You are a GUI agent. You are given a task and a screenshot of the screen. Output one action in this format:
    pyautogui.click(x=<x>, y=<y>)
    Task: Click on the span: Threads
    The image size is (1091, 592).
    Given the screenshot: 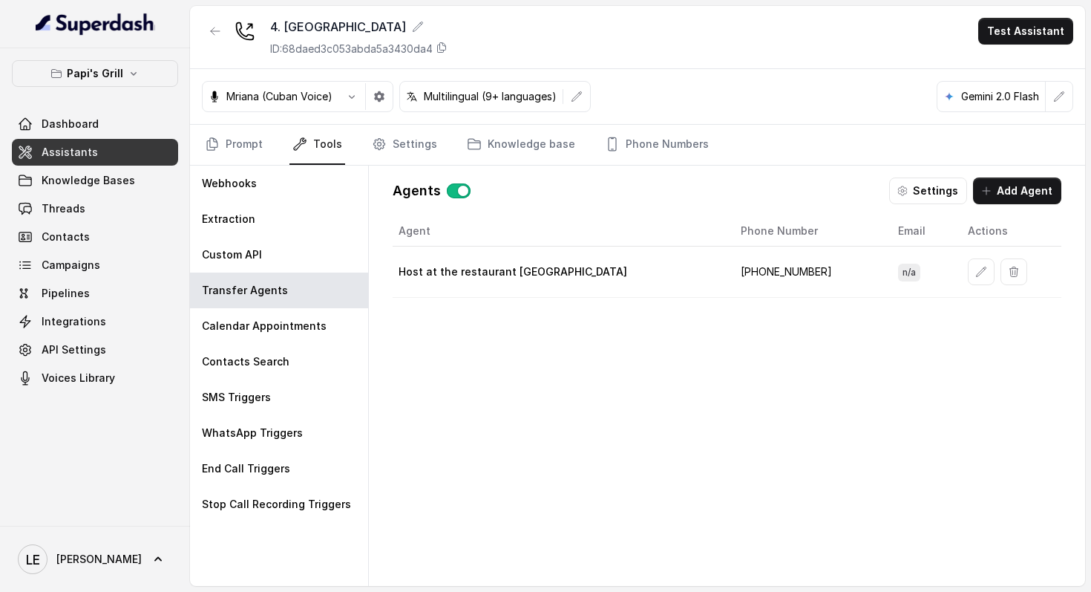 What is the action you would take?
    pyautogui.click(x=63, y=209)
    